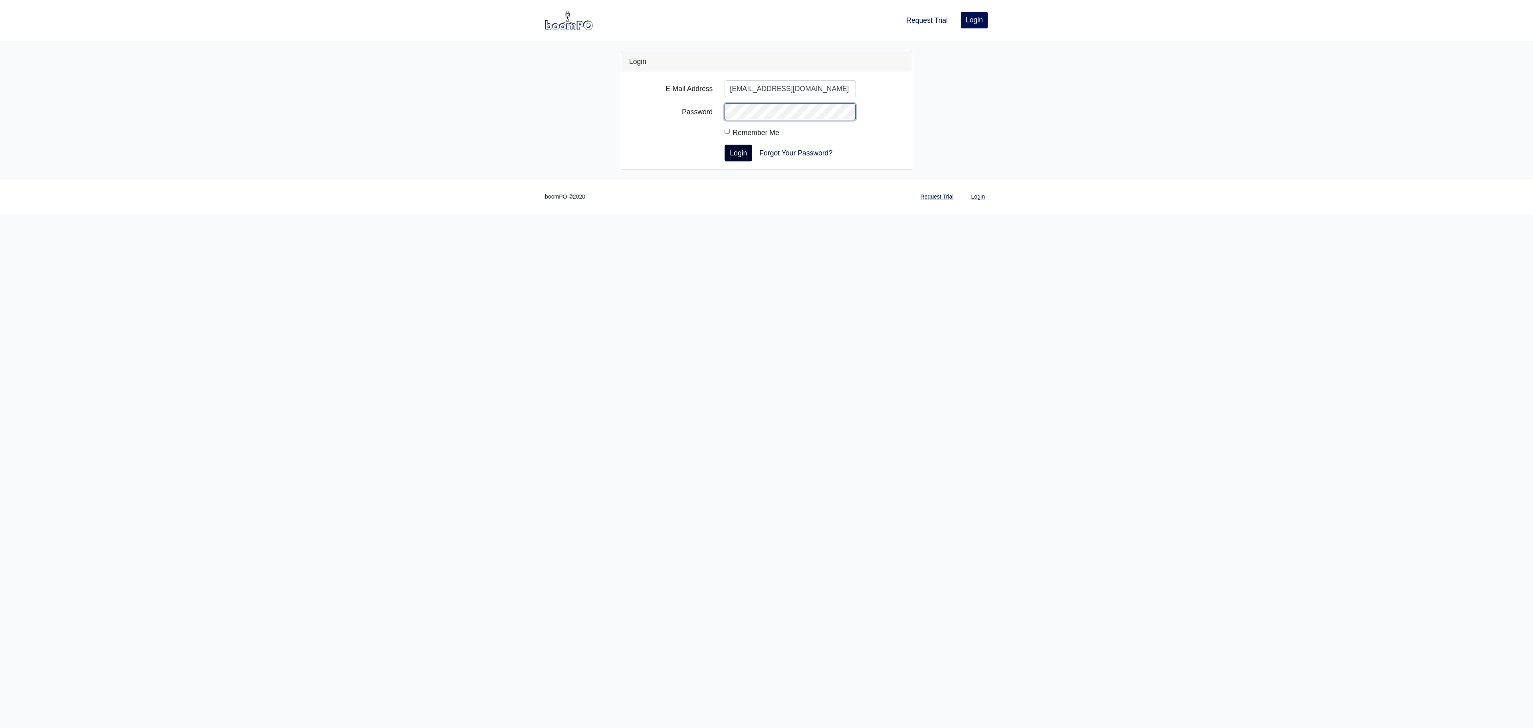 The width and height of the screenshot is (1533, 728). Describe the element at coordinates (565, 196) in the screenshot. I see `small: boomPO ©2020` at that location.